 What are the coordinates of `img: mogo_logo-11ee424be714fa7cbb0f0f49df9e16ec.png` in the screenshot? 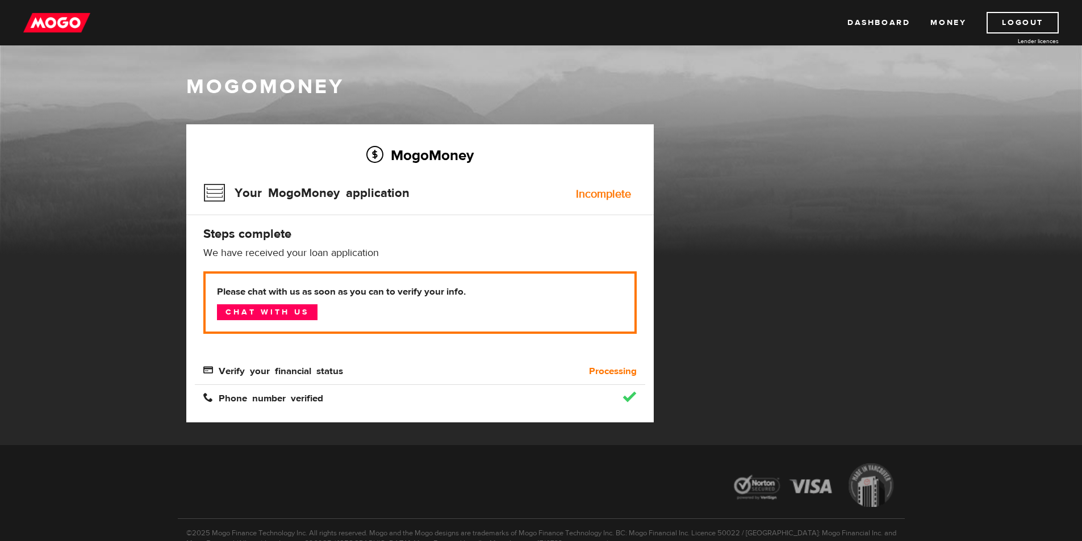 It's located at (57, 23).